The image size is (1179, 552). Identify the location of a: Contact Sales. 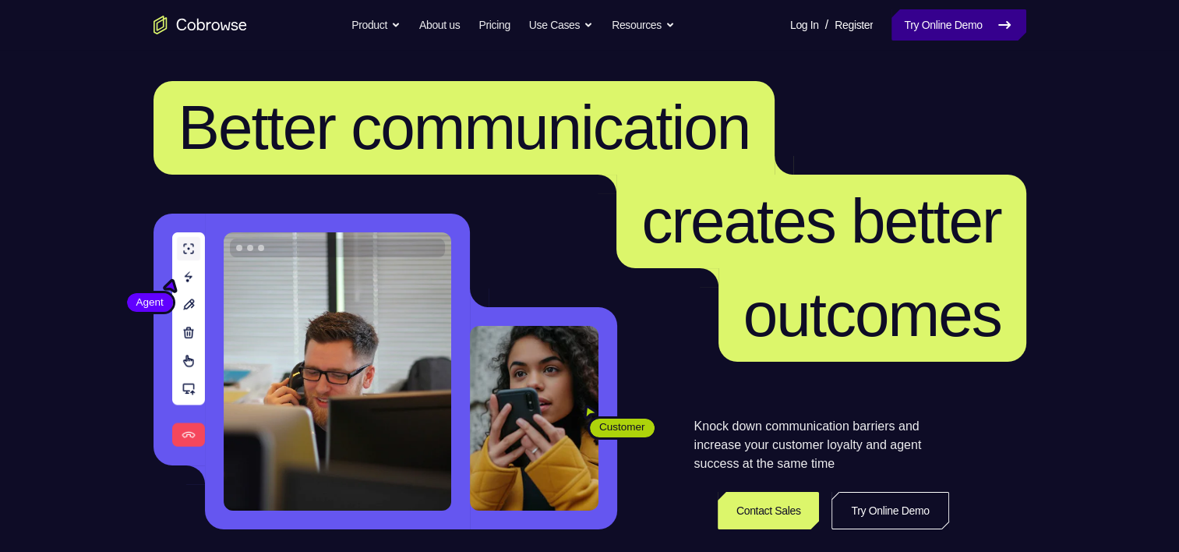
(769, 511).